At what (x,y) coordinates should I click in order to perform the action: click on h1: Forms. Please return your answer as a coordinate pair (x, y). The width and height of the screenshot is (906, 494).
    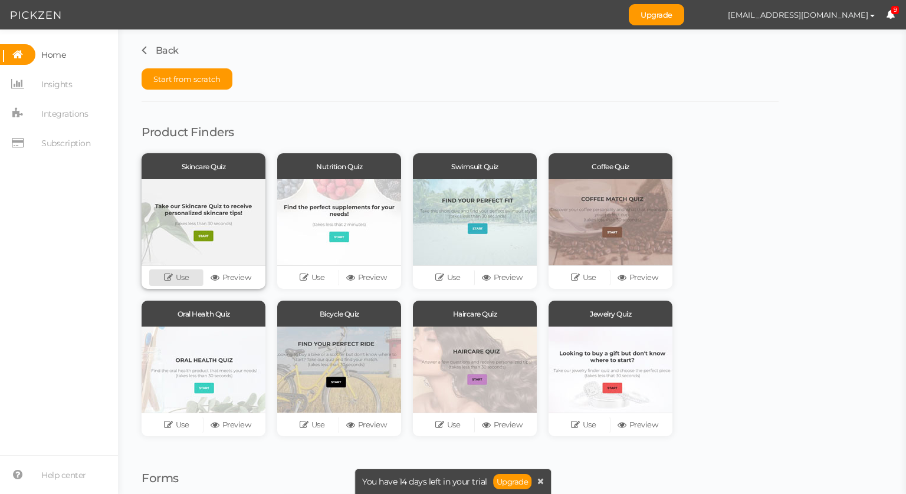
    Looking at the image, I should click on (460, 478).